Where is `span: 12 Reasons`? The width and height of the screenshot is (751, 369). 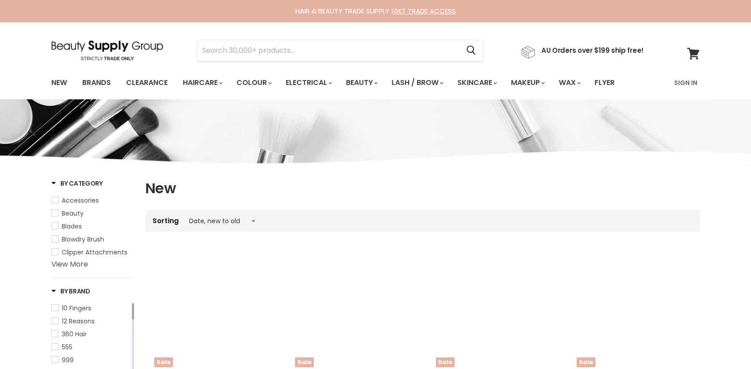 span: 12 Reasons is located at coordinates (78, 321).